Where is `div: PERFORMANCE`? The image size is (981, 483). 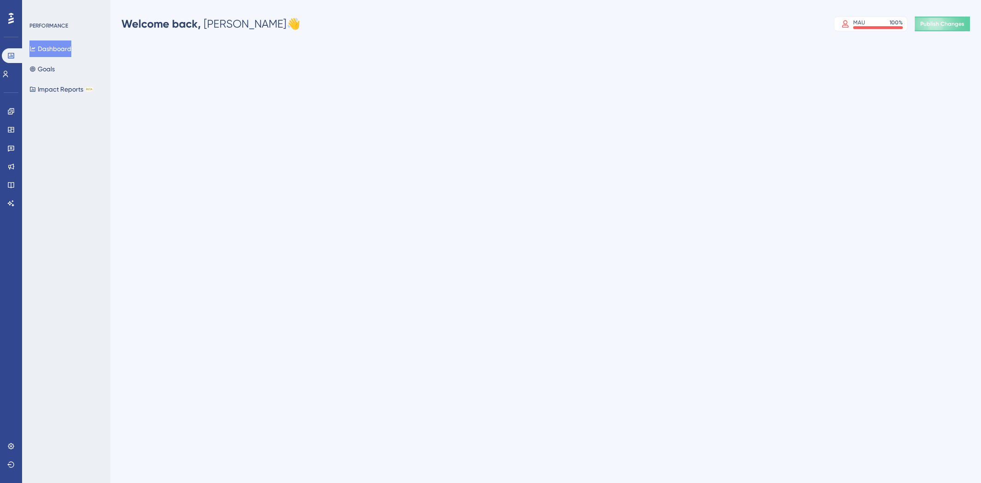
div: PERFORMANCE is located at coordinates (49, 26).